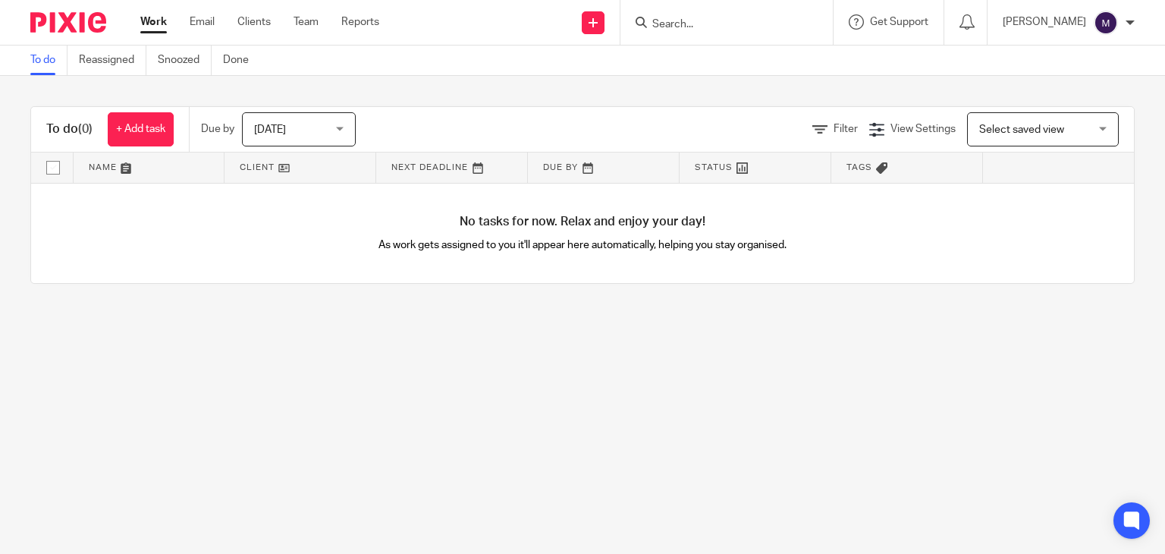  What do you see at coordinates (582, 245) in the screenshot?
I see `p: As work gets assigned to you it'll appear here automatically, helping you stay organised.` at bounding box center [582, 245].